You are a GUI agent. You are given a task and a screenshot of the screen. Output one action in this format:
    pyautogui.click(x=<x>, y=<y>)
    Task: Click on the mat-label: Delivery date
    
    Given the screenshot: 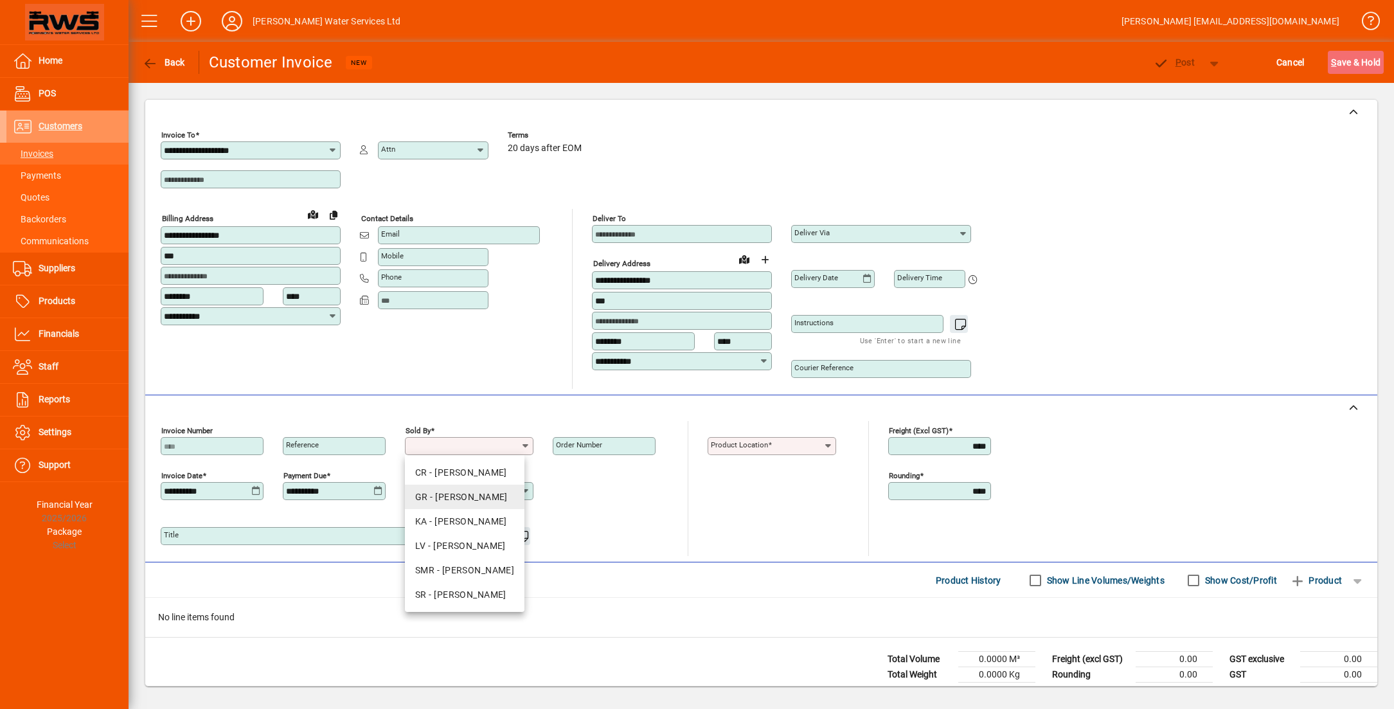 What is the action you would take?
    pyautogui.click(x=816, y=278)
    